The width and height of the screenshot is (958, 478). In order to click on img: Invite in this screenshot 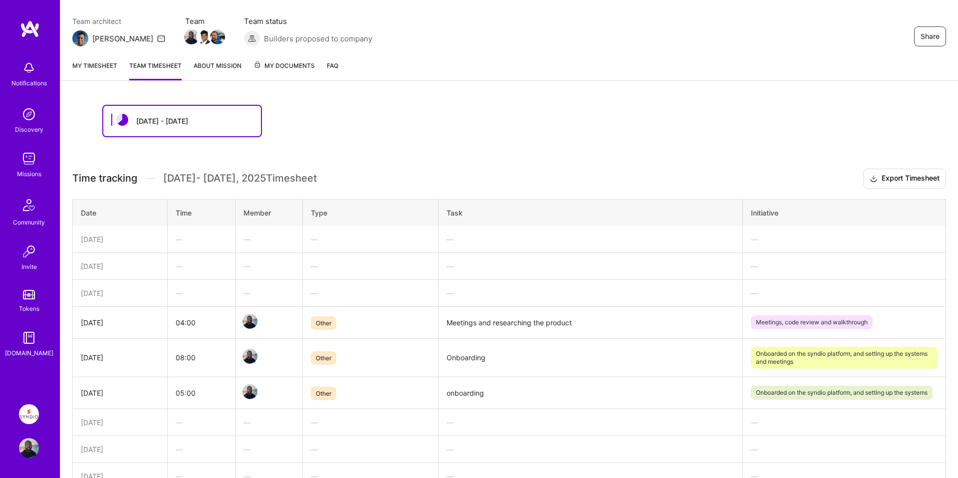, I will do `click(29, 252)`.